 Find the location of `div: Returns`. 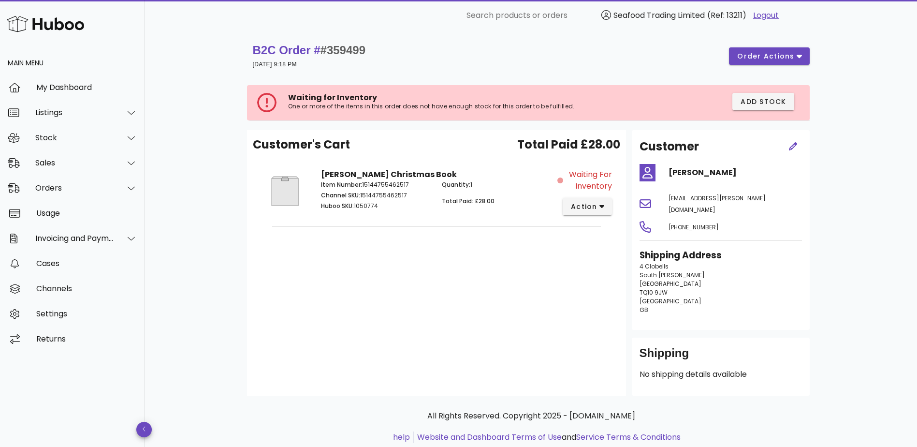

div: Returns is located at coordinates (87, 339).